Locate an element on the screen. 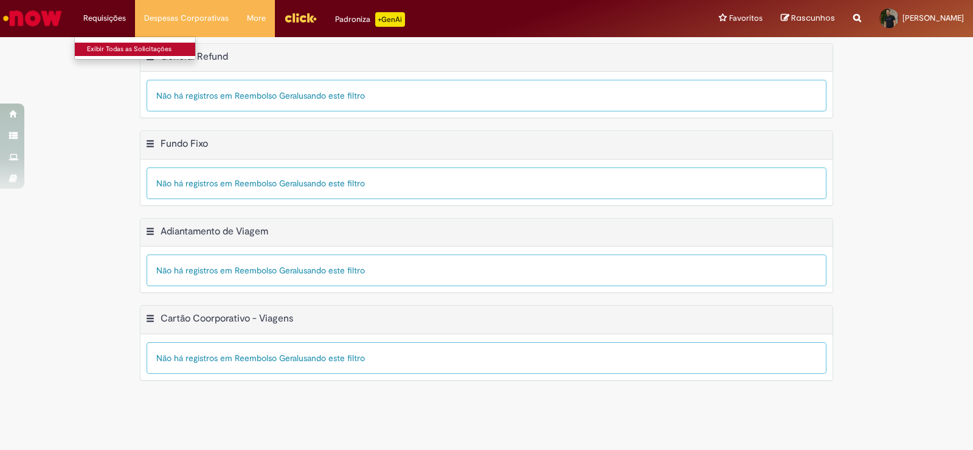  p: +GenAi is located at coordinates (390, 19).